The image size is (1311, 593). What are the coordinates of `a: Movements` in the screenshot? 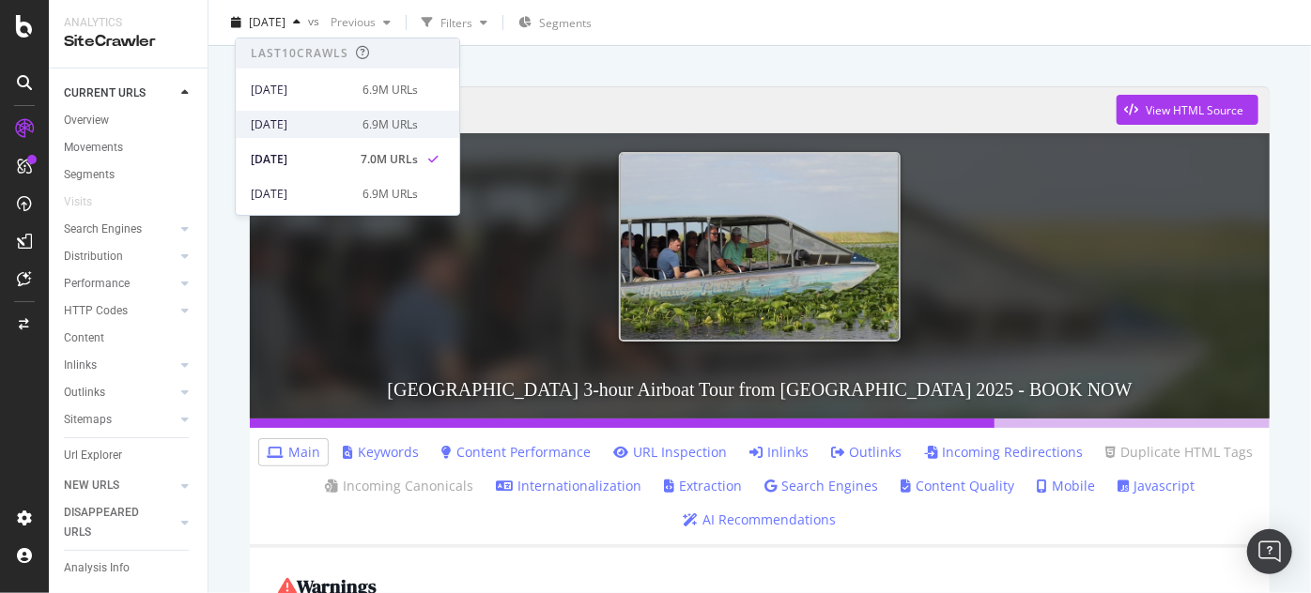 It's located at (129, 147).